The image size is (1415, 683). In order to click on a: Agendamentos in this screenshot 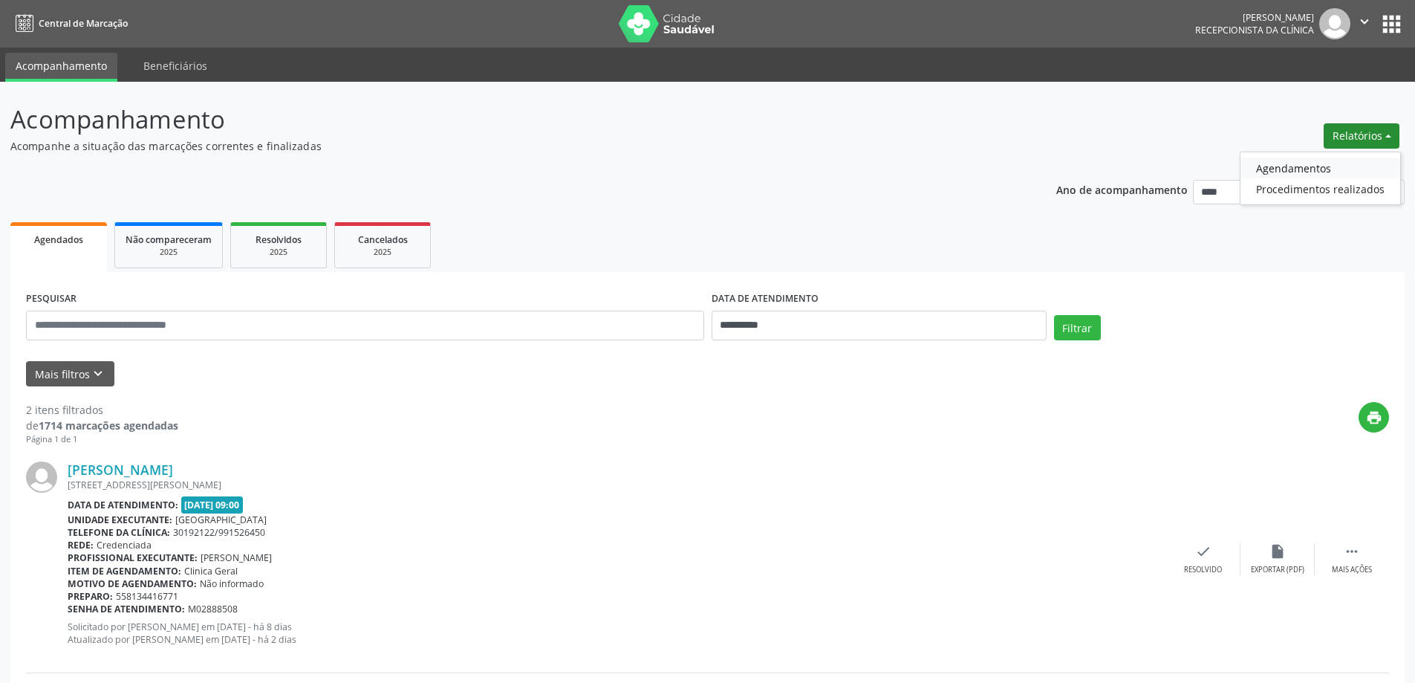, I will do `click(1320, 168)`.